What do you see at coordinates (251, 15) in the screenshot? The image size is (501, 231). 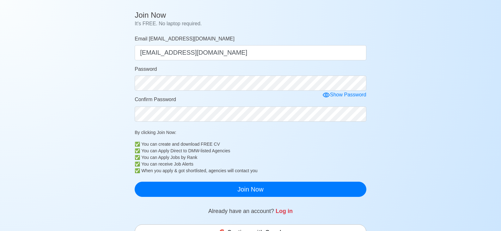 I see `h4: Join Now` at bounding box center [251, 15].